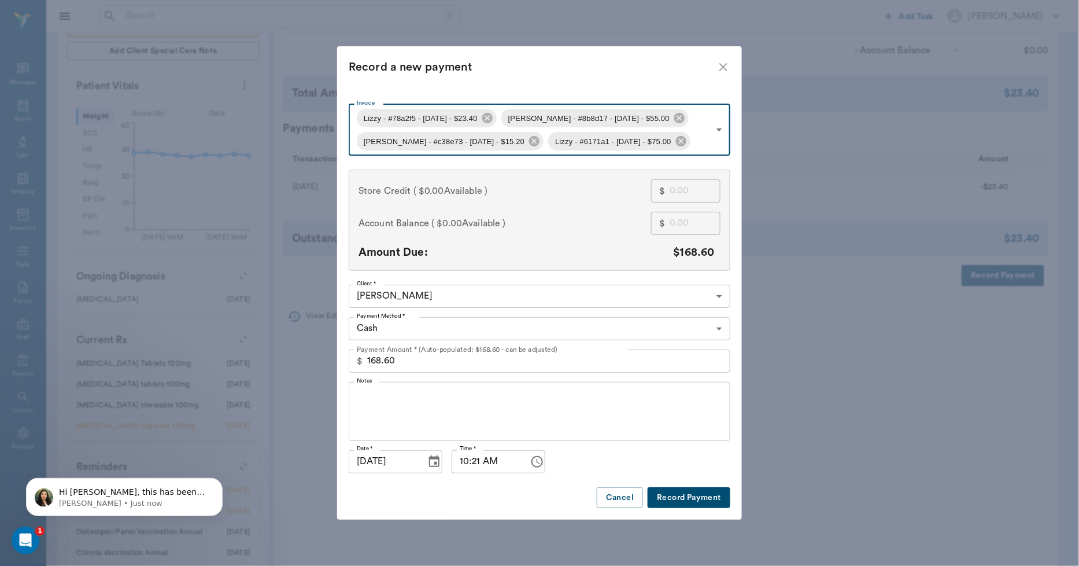 Image resolution: width=1079 pixels, height=566 pixels. Describe the element at coordinates (381, 316) in the screenshot. I see `label: Payment Method *` at that location.